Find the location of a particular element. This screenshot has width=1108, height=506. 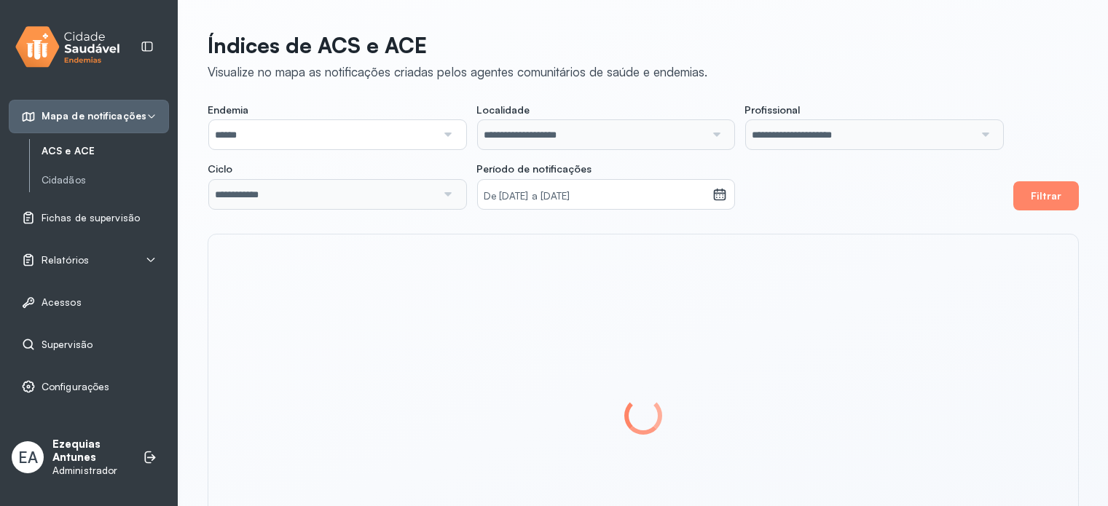

span: EA is located at coordinates (28, 457).